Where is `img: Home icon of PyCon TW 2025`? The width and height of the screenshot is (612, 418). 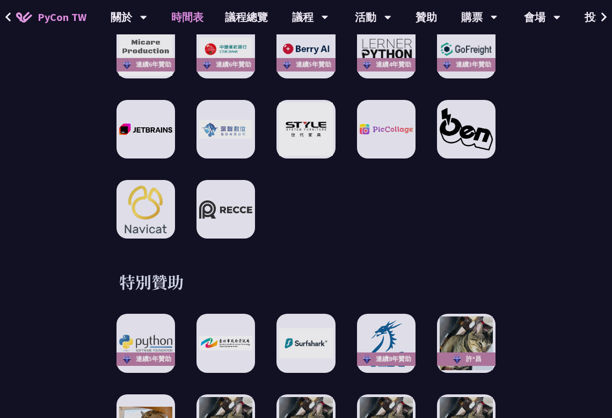
img: Home icon of PyCon TW 2025 is located at coordinates (24, 17).